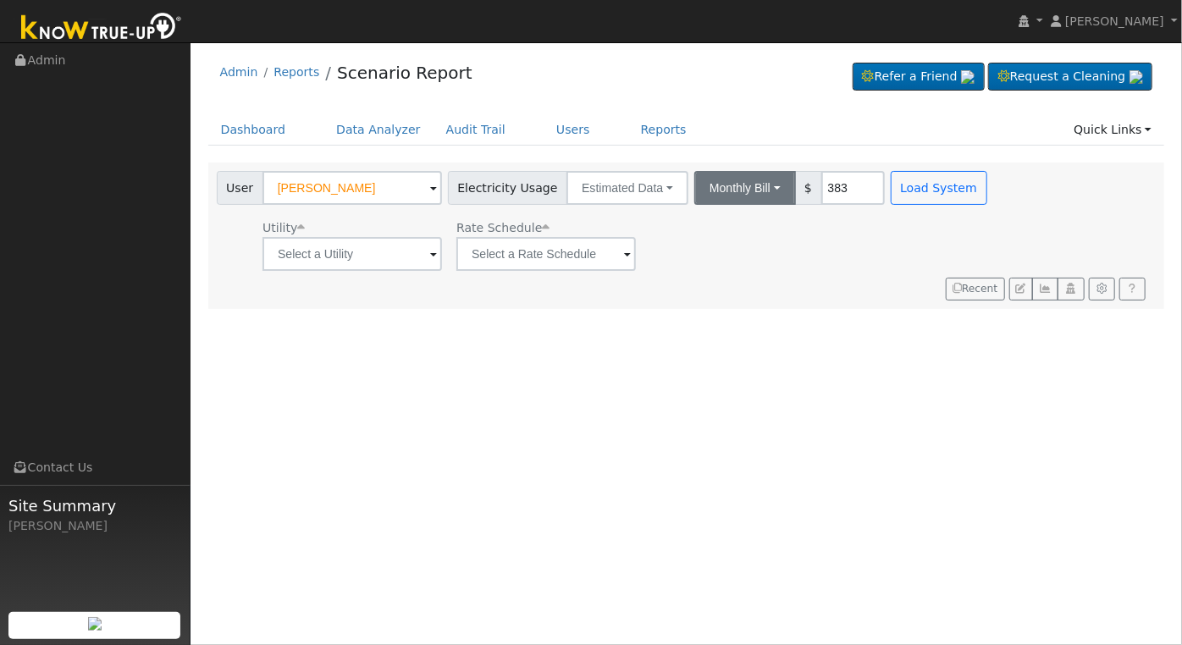 The height and width of the screenshot is (645, 1182). What do you see at coordinates (253, 130) in the screenshot?
I see `a: Dashboard` at bounding box center [253, 130].